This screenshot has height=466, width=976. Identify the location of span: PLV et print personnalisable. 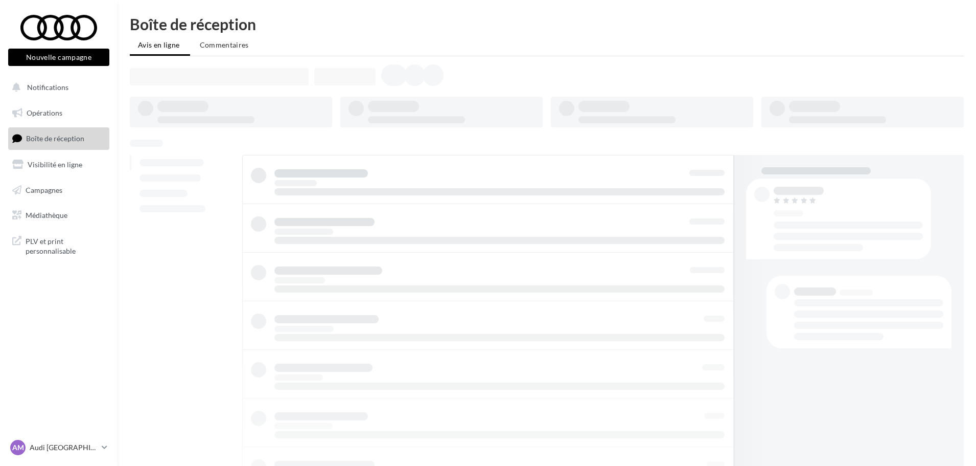
(65, 245).